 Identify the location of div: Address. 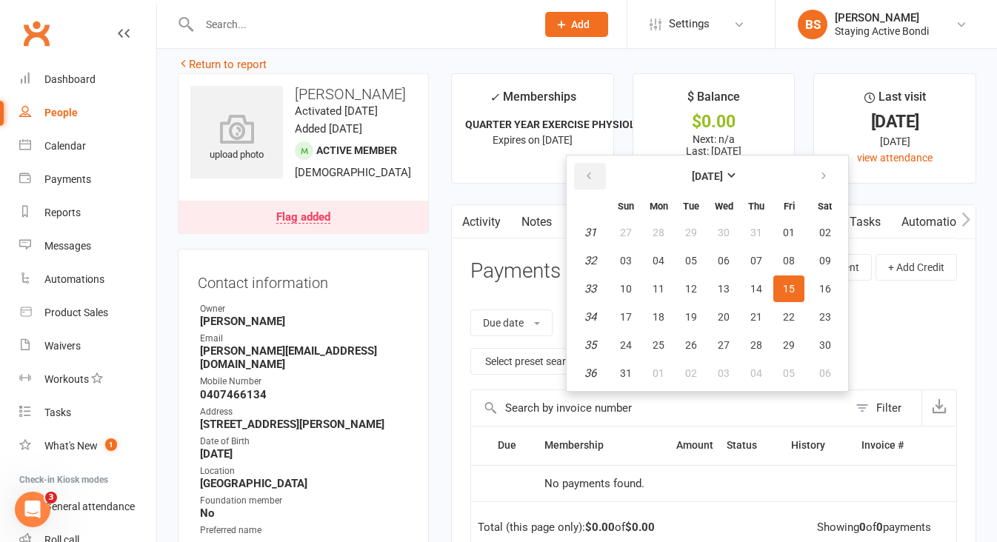
(305, 412).